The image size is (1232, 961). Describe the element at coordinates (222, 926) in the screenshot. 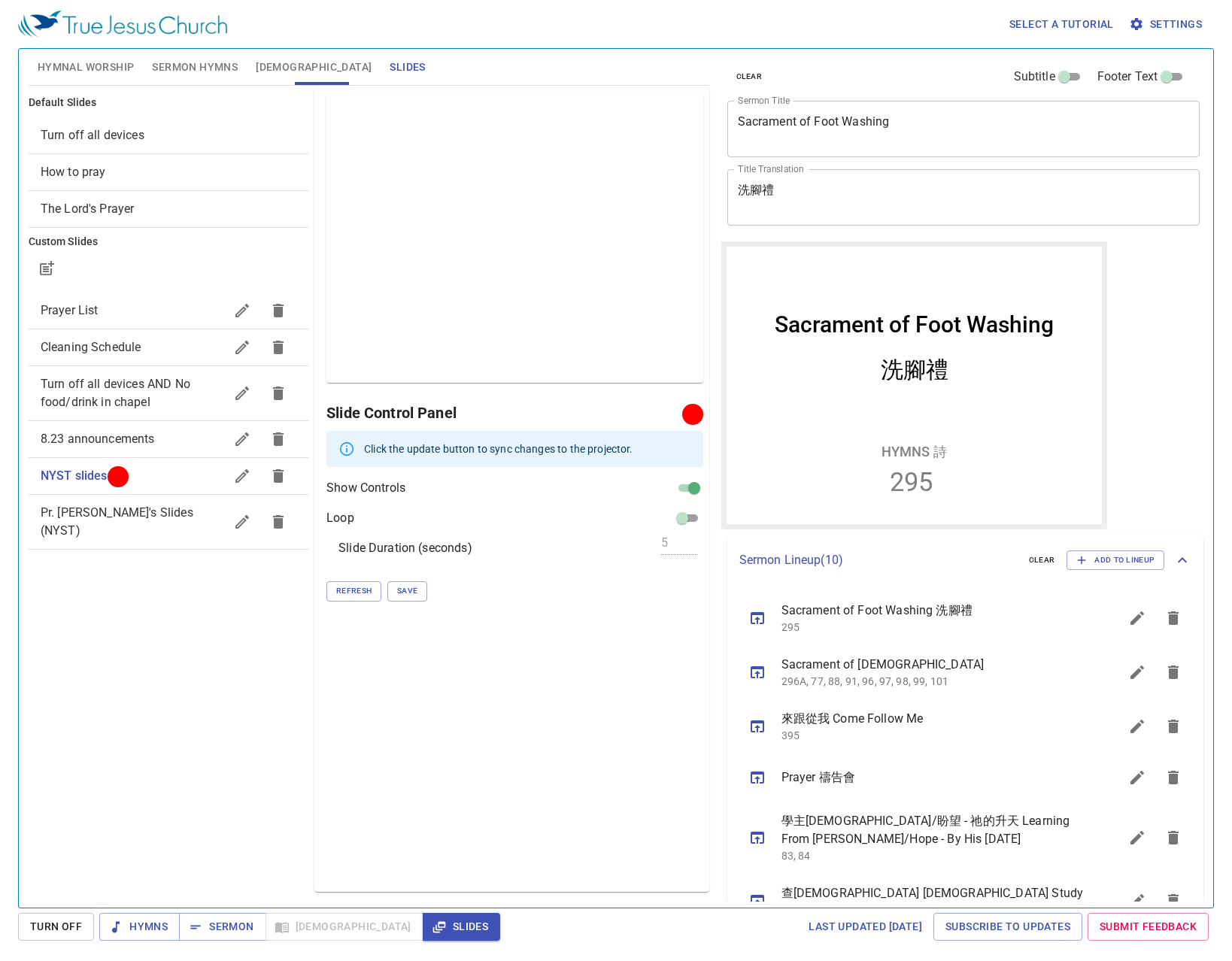

I see `span: Sermon` at that location.